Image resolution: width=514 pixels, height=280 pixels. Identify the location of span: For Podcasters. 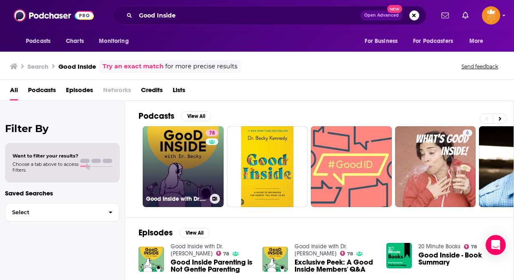
(433, 41).